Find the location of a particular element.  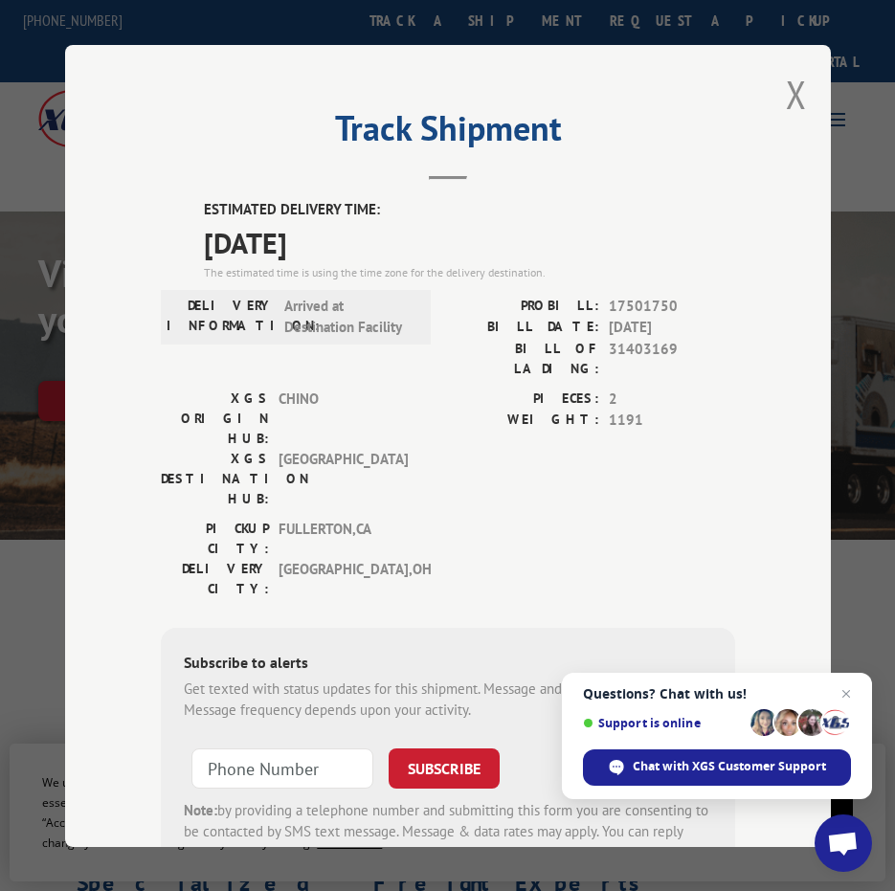

label: DELIVERY CITY: is located at coordinates (214, 578).